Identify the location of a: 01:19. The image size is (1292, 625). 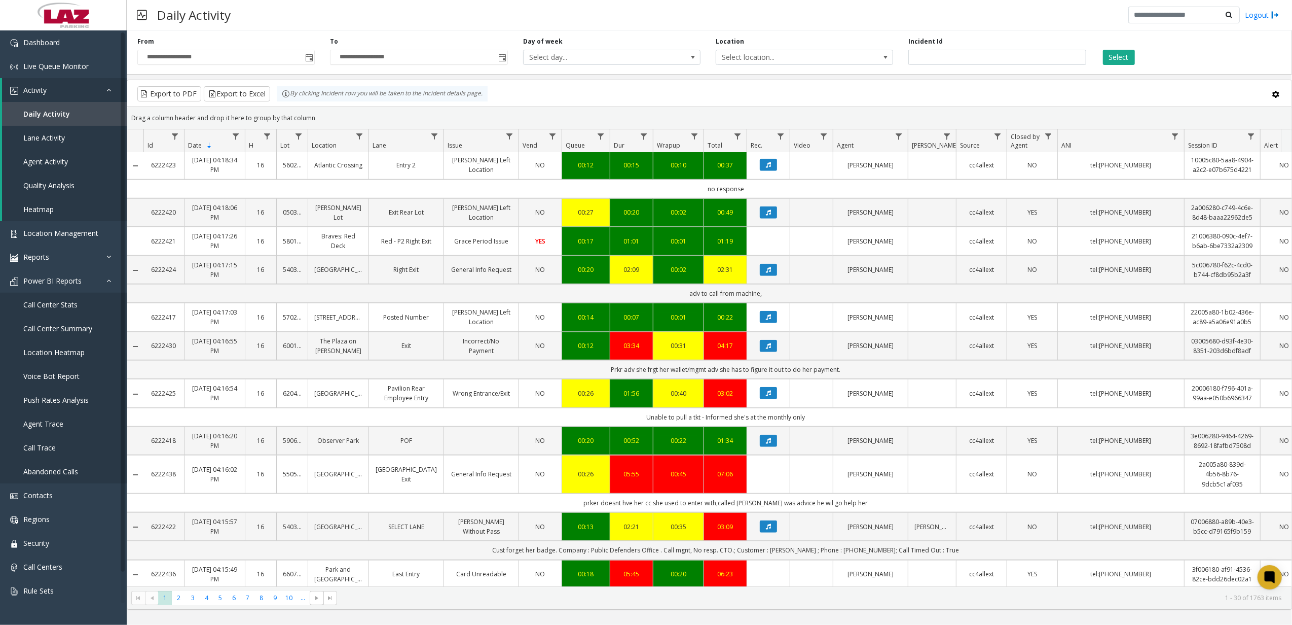
(726, 241).